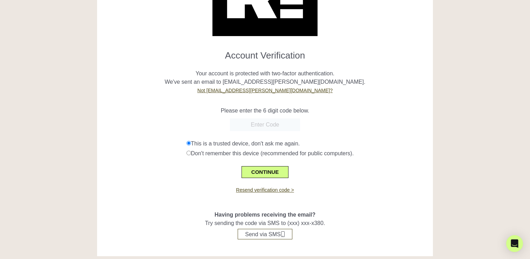  Describe the element at coordinates (265, 111) in the screenshot. I see `p: Please enter the 6 digit code below.` at that location.